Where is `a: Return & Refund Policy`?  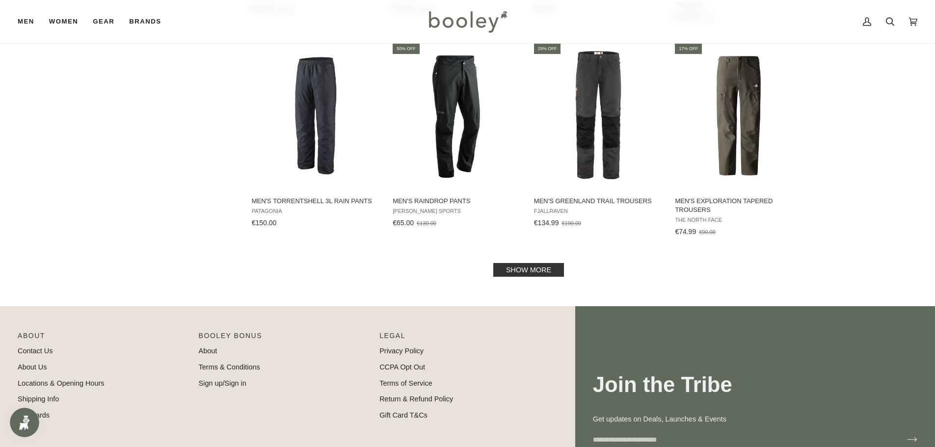
a: Return & Refund Policy is located at coordinates (416, 399).